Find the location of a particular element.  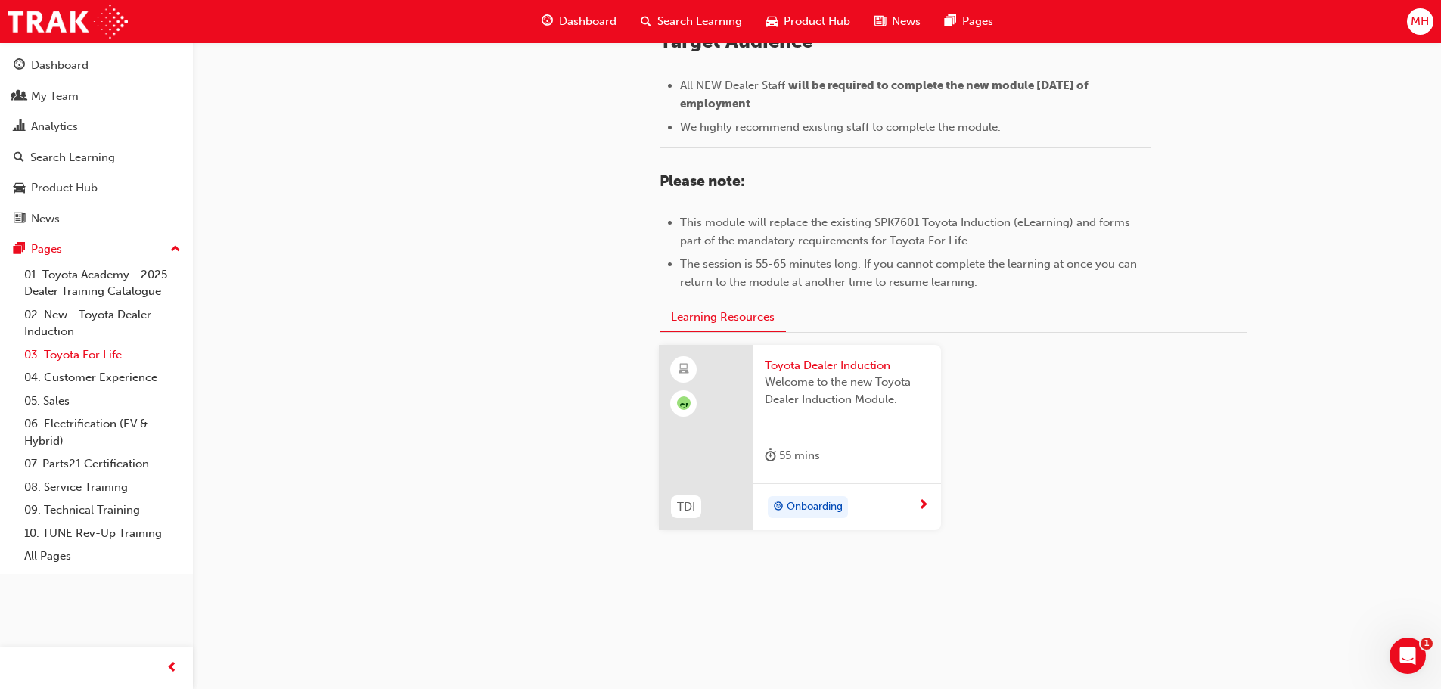

span: learningResourceType_ELEARNING-icon is located at coordinates (684, 370).